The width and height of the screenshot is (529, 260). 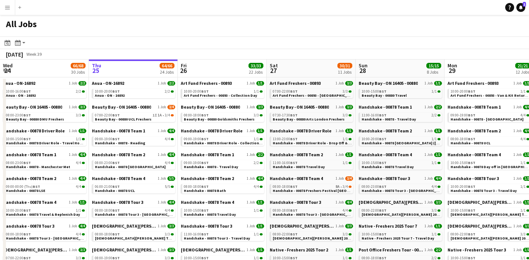 I want to click on span: 1A, so click(x=160, y=115).